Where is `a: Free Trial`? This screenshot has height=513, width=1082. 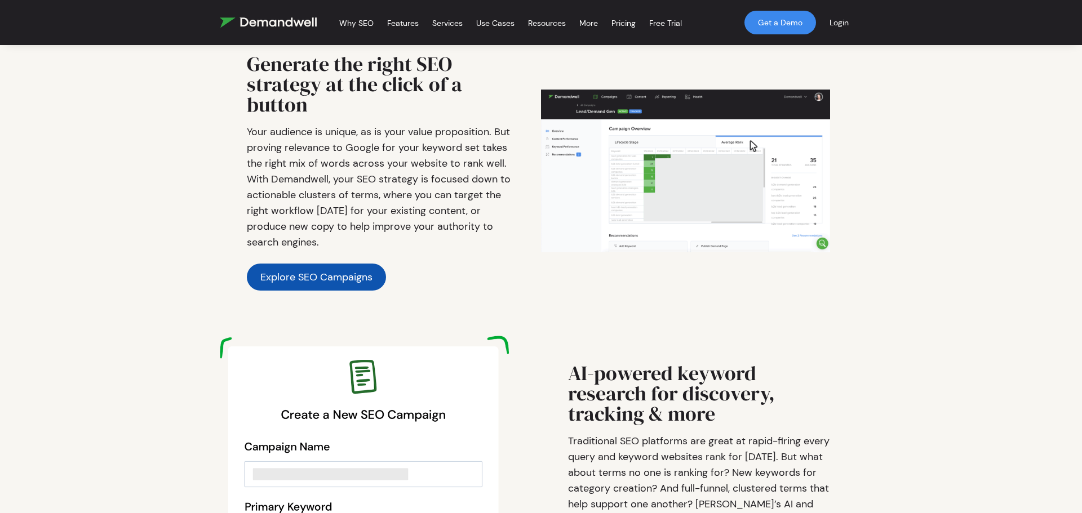
a: Free Trial is located at coordinates (666, 23).